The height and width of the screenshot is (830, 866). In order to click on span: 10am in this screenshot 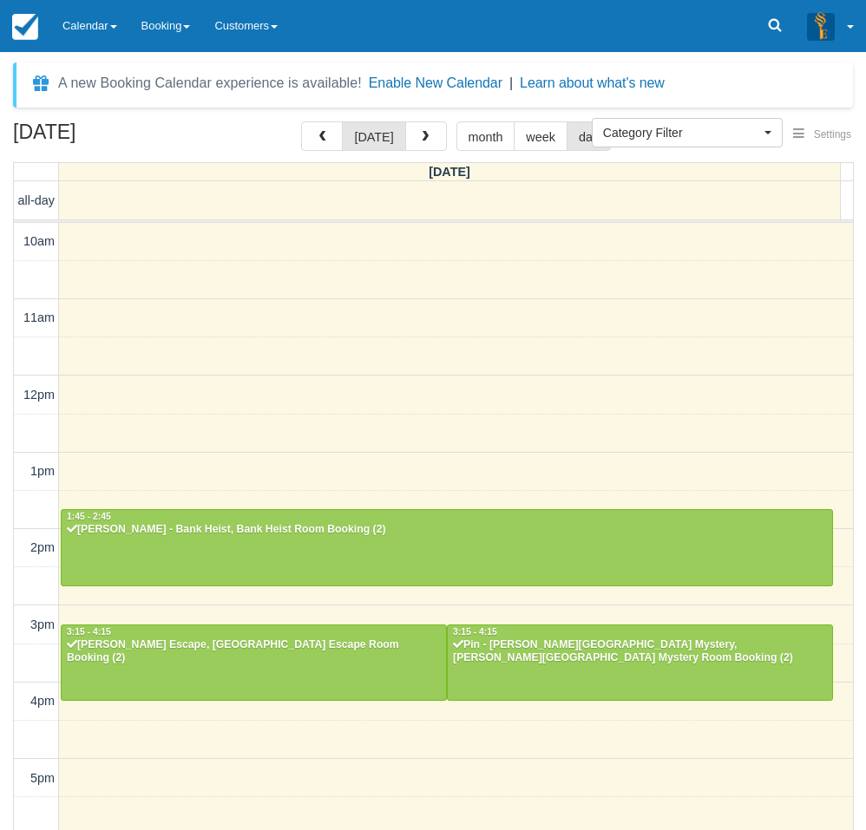, I will do `click(39, 241)`.